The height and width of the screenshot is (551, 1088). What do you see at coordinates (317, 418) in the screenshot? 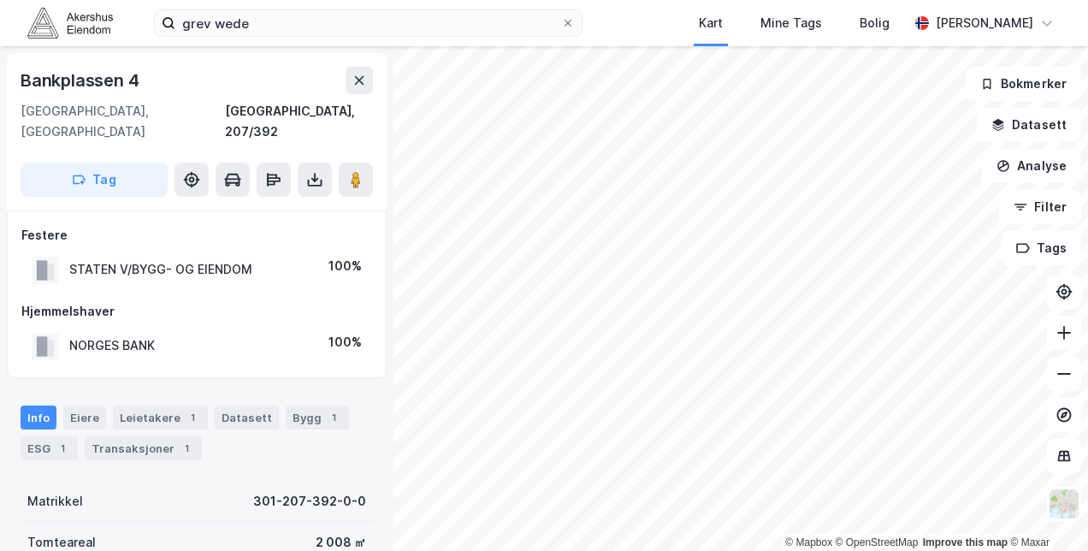
I see `div: Bygg` at bounding box center [317, 418].